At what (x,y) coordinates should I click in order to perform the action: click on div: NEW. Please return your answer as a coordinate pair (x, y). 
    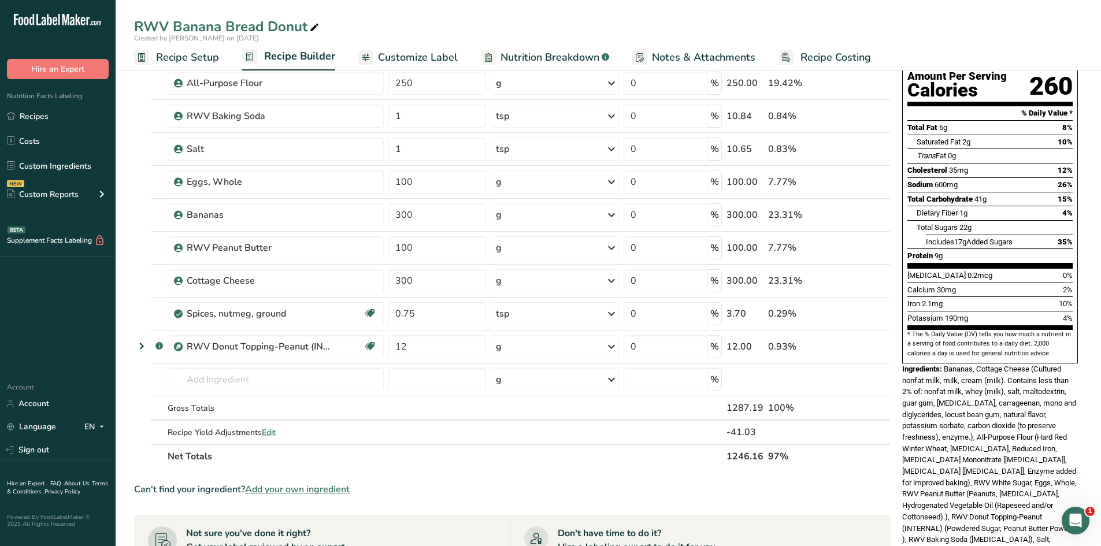
    Looking at the image, I should click on (16, 184).